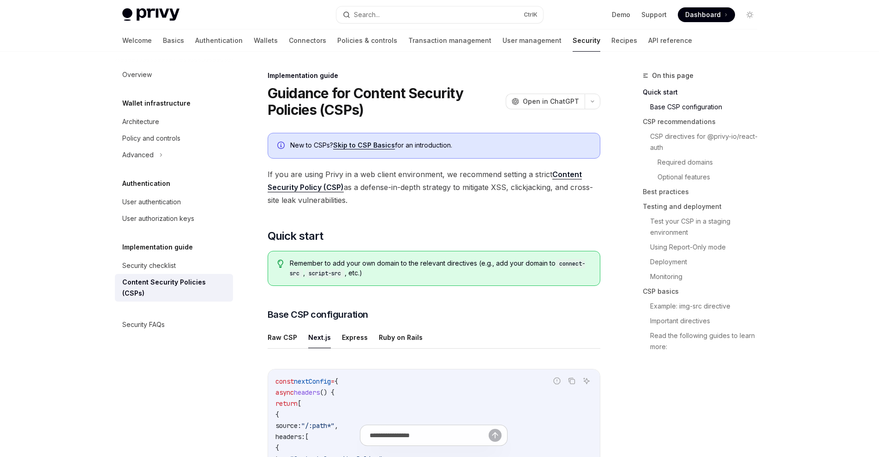  What do you see at coordinates (704, 192) in the screenshot?
I see `a: Best practices` at bounding box center [704, 192].